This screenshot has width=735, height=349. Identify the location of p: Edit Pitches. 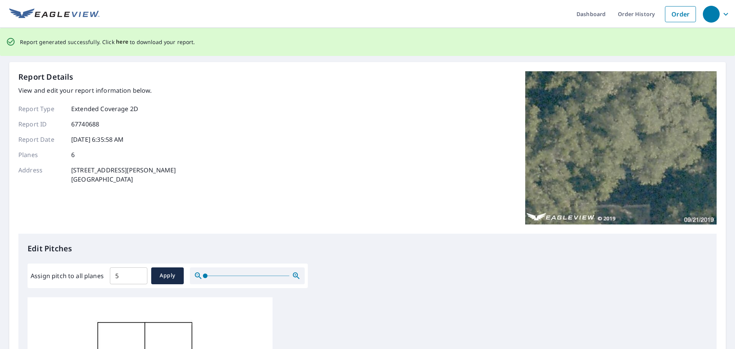
(368, 248).